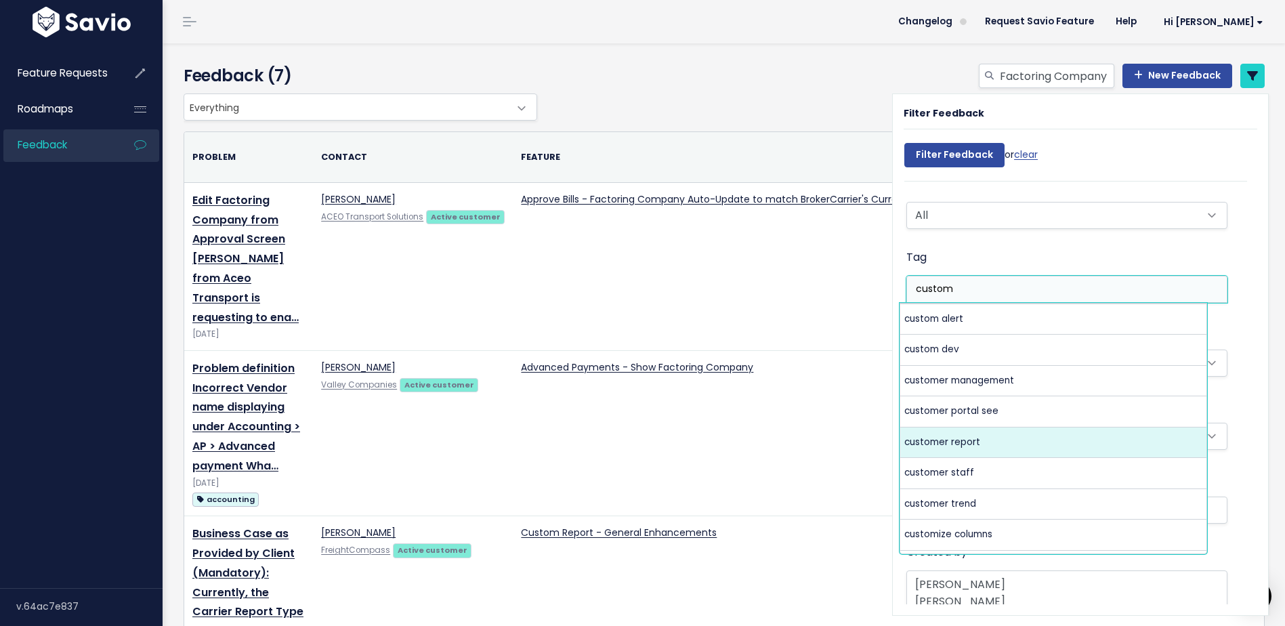 The height and width of the screenshot is (626, 1285). Describe the element at coordinates (1054, 442) in the screenshot. I see `li: customer report` at that location.